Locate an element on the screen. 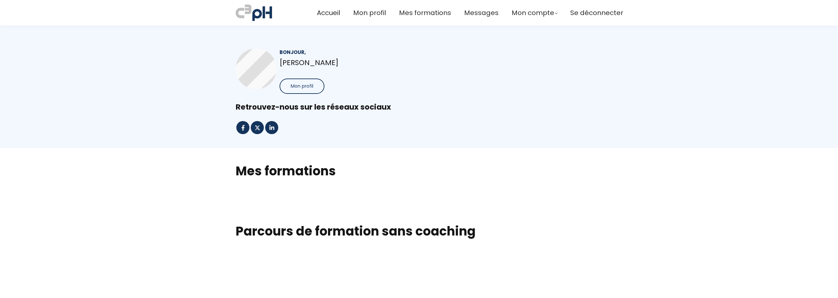 This screenshot has height=298, width=838. button: Mon profil is located at coordinates (302, 86).